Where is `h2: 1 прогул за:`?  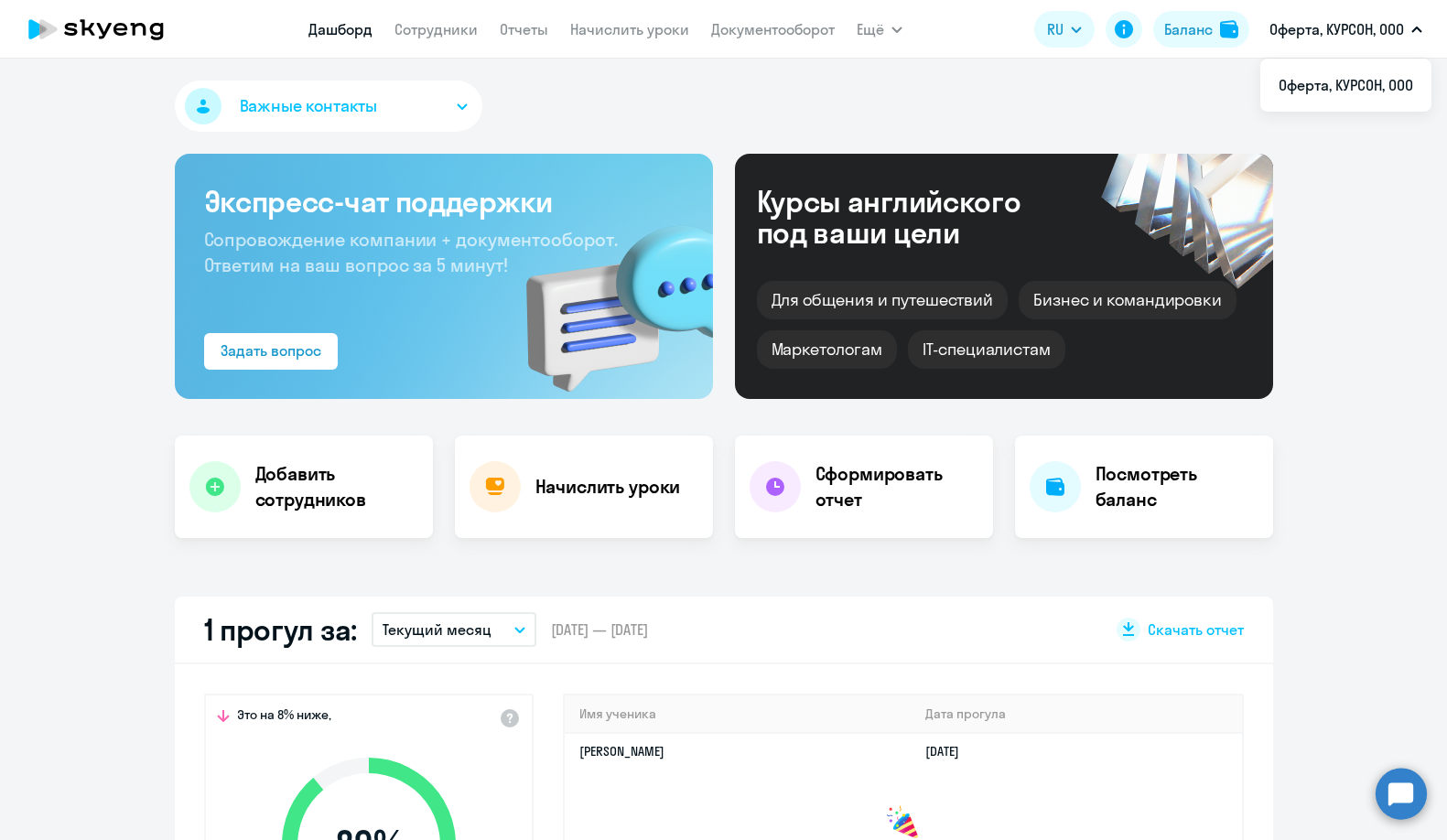 h2: 1 прогул за: is located at coordinates (280, 629).